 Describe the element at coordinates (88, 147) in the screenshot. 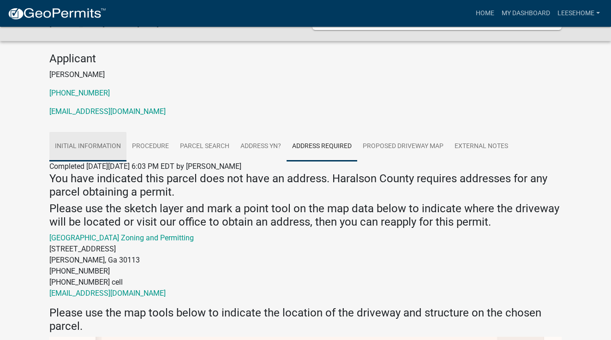

I see `a: Initial Information` at that location.